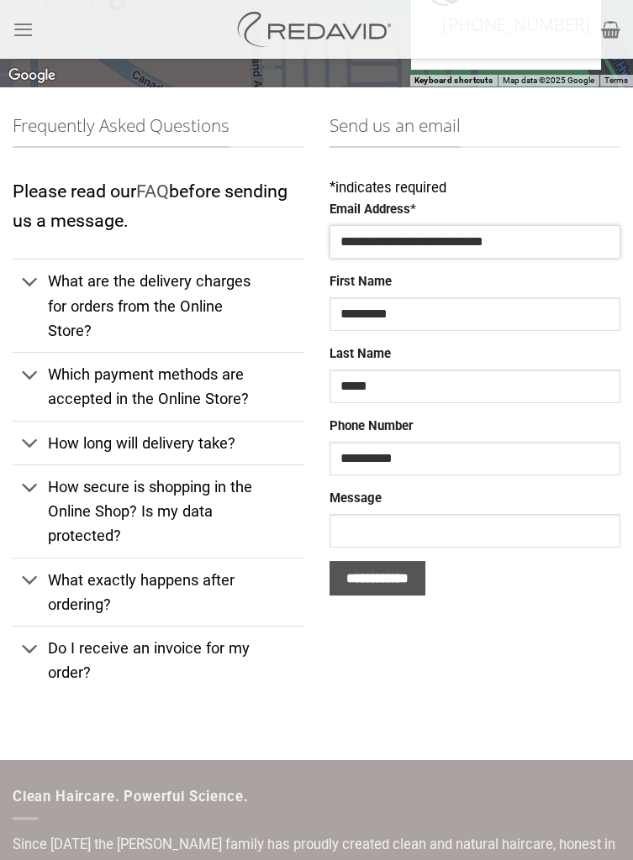  What do you see at coordinates (149, 306) in the screenshot?
I see `span: What are the delivery charges for orders from the Online Store?` at bounding box center [149, 306].